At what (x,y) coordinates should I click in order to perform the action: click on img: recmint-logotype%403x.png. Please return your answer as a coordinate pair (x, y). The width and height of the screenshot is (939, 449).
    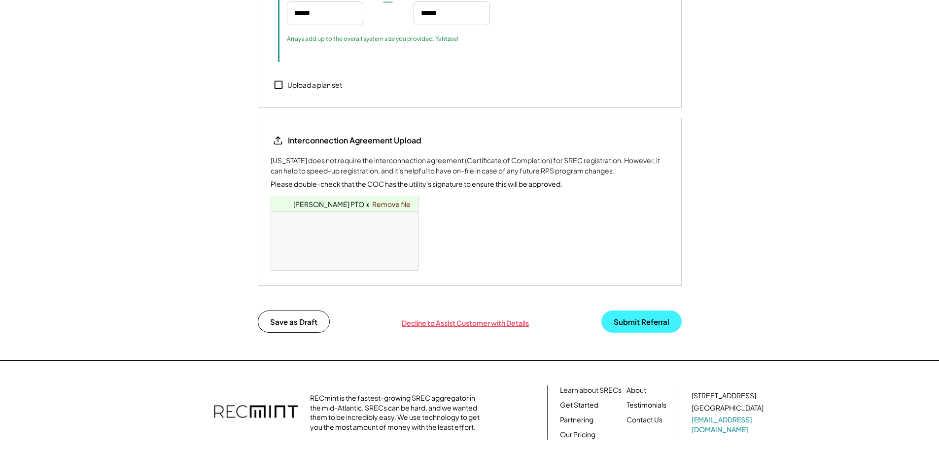
    Looking at the image, I should click on (256, 413).